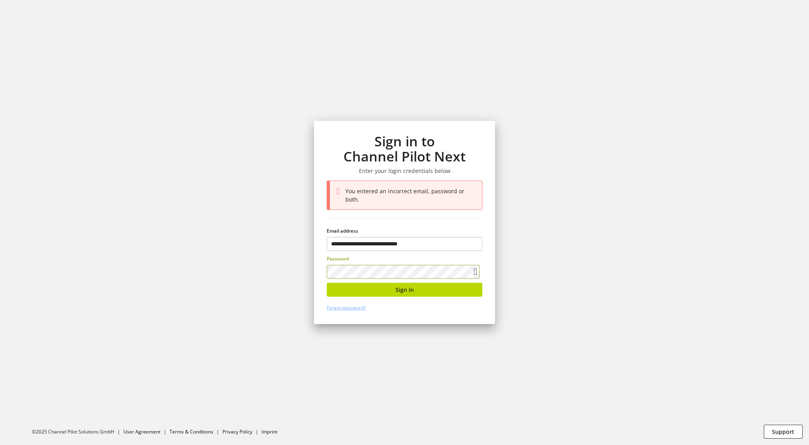  Describe the element at coordinates (269, 432) in the screenshot. I see `a: Imprint` at that location.